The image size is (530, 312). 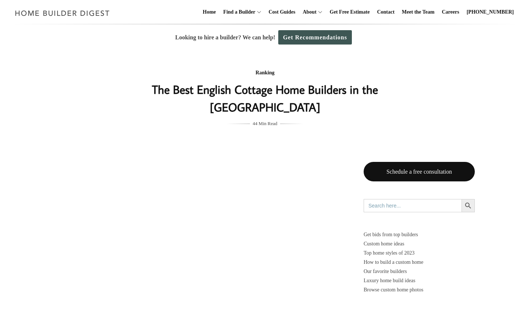 I want to click on a: About, so click(x=308, y=12).